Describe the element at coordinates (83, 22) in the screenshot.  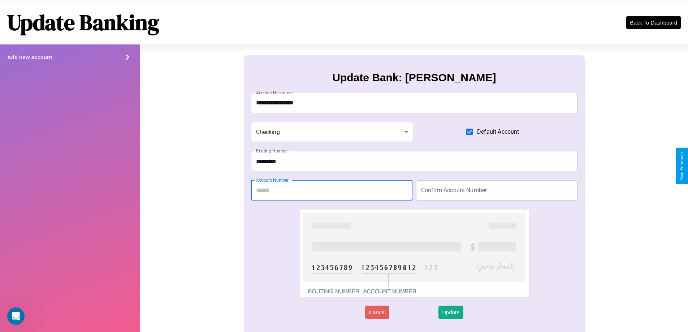
I see `h1: Update Banking` at that location.